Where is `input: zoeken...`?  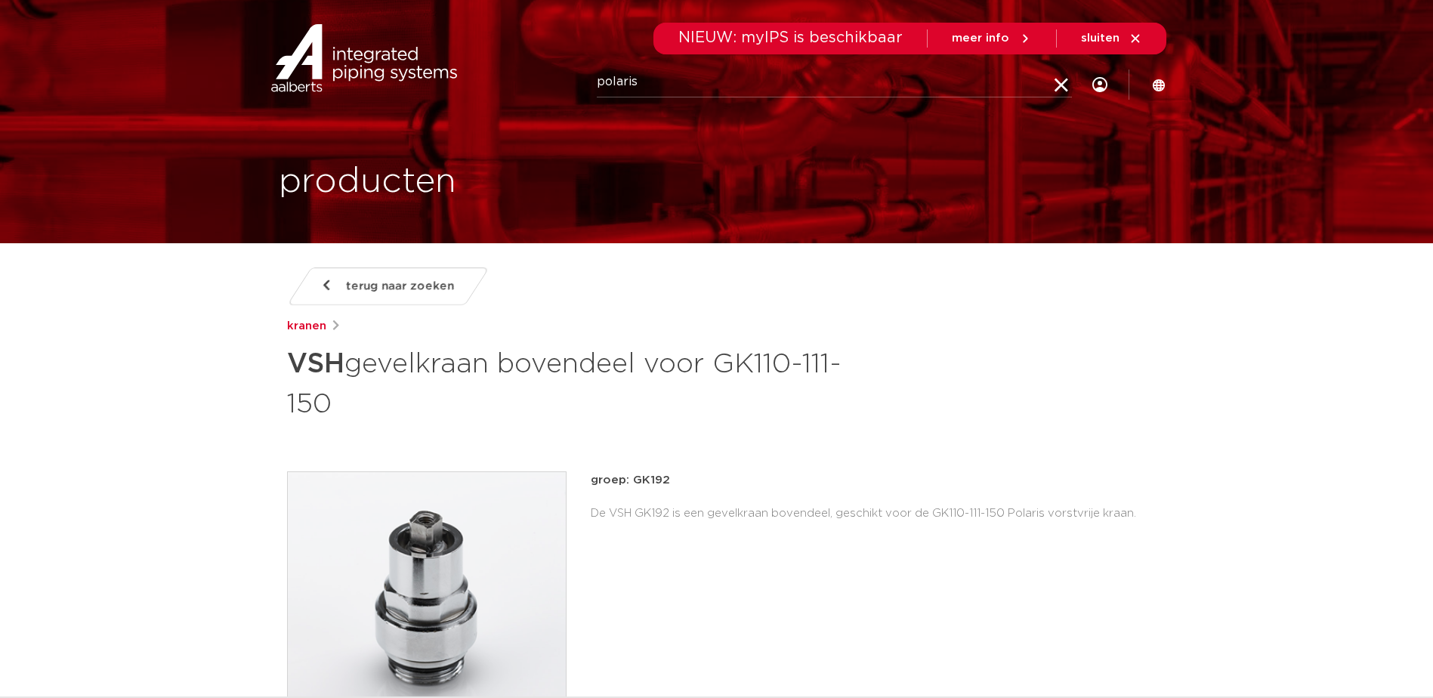 input: zoeken... is located at coordinates (834, 82).